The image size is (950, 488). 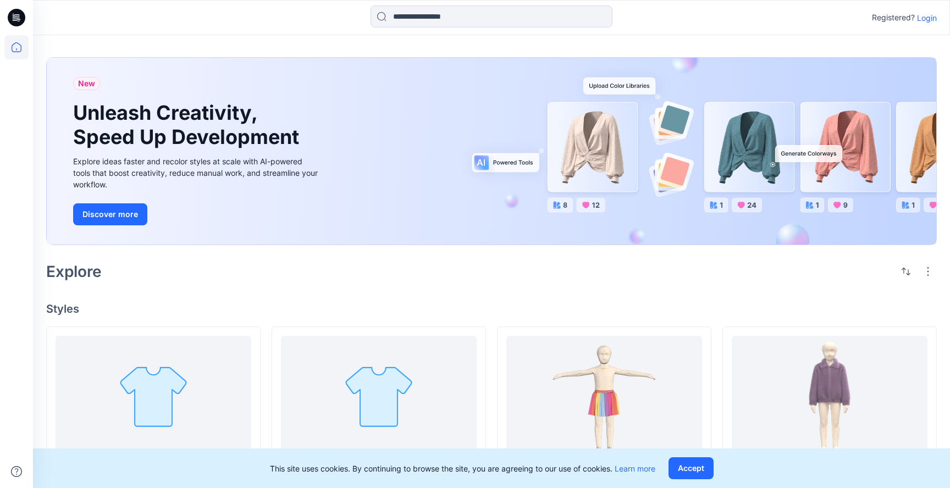 I want to click on p: This site uses cookies. By continuing to browse the site, you are agreeing to our use of cookies., so click(x=462, y=468).